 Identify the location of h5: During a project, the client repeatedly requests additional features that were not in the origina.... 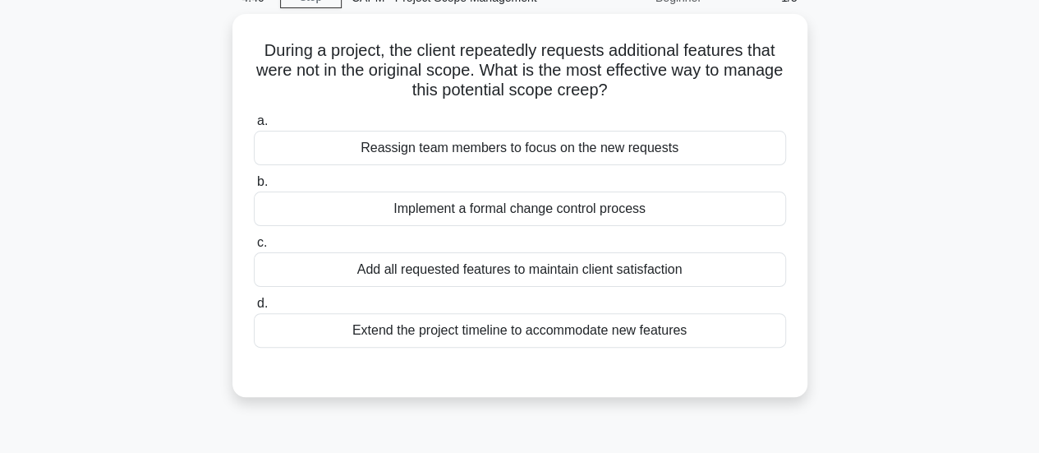
(520, 71).